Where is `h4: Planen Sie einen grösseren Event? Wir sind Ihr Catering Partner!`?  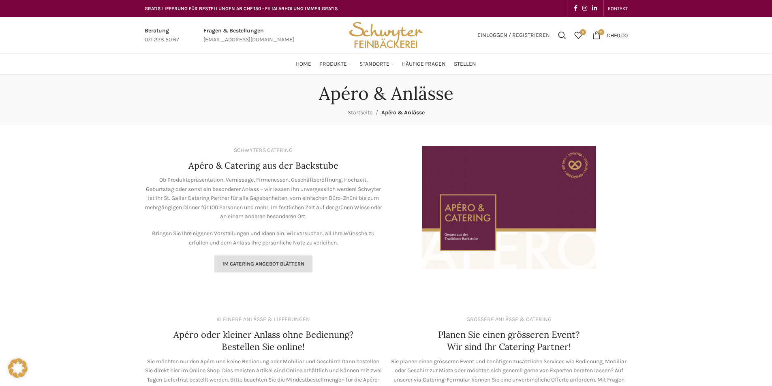
h4: Planen Sie einen grösseren Event? Wir sind Ihr Catering Partner! is located at coordinates (508, 341).